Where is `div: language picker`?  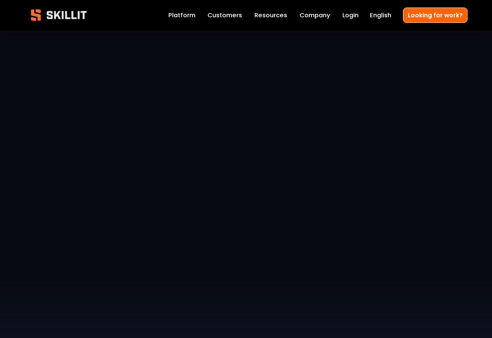
div: language picker is located at coordinates (380, 15).